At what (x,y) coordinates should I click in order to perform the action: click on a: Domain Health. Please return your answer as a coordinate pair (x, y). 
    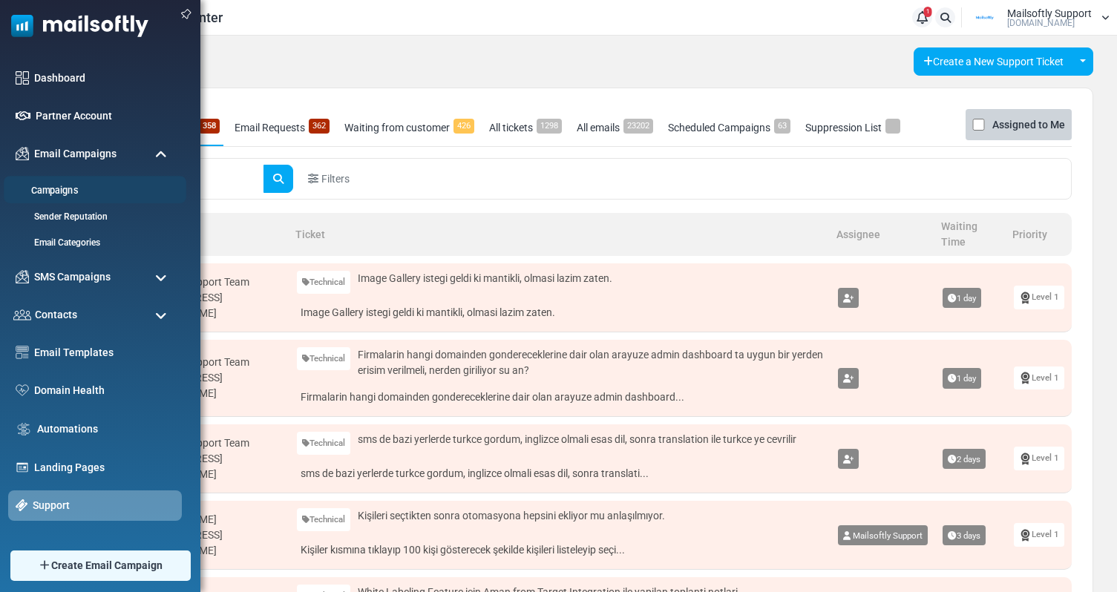
    Looking at the image, I should click on (104, 390).